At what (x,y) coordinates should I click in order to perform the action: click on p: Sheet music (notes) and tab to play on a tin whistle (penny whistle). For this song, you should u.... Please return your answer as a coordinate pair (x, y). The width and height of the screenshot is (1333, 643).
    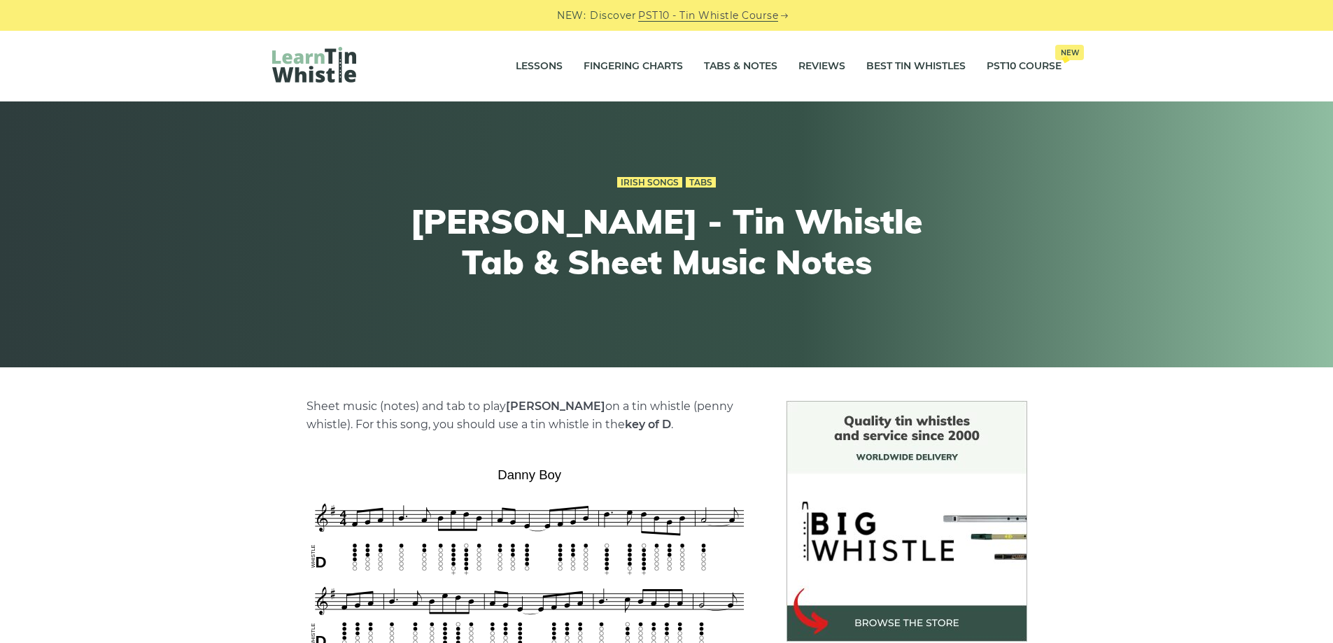
    Looking at the image, I should click on (530, 416).